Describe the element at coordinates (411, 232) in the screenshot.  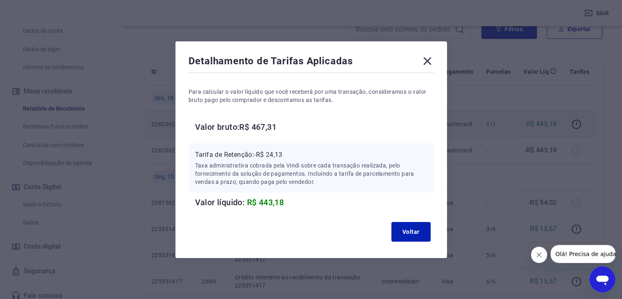
I see `button: Voltar` at that location.